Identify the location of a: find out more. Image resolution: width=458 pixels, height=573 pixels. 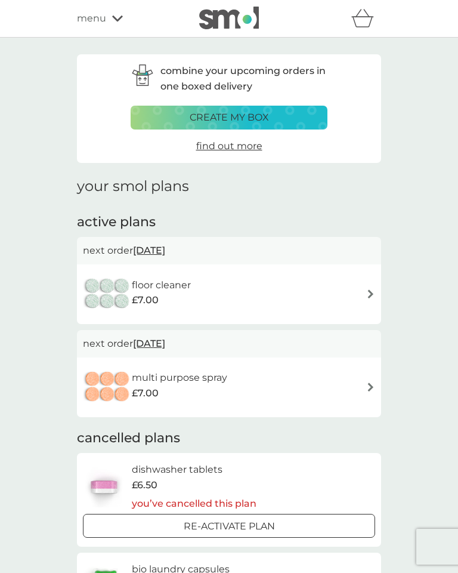
(229, 146).